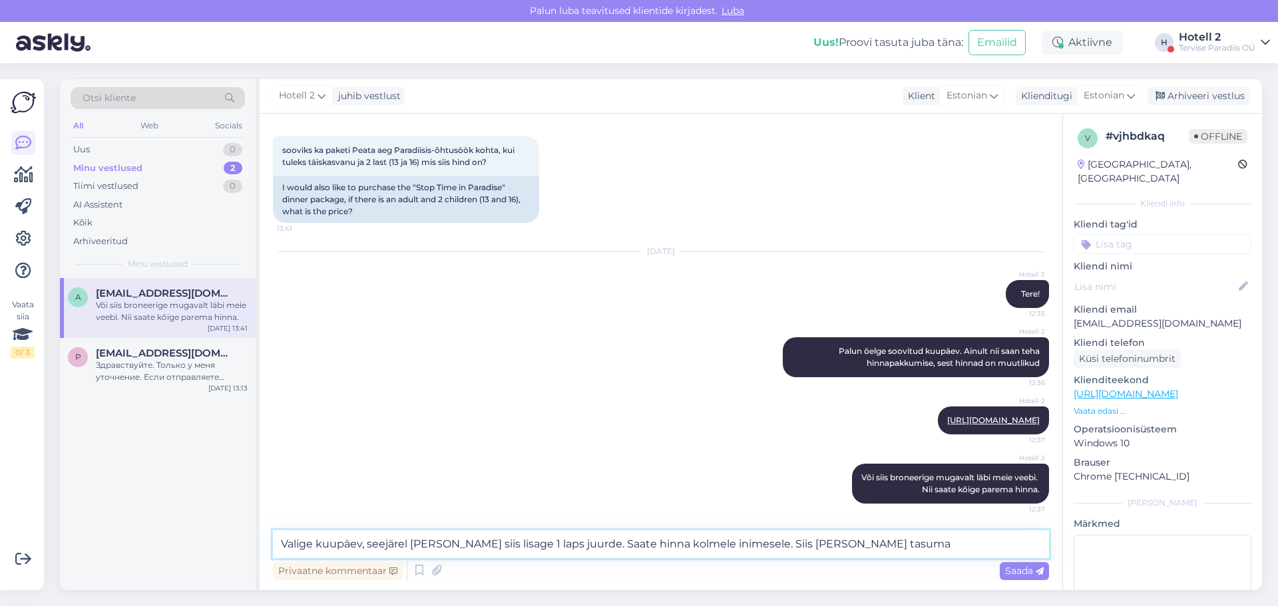  What do you see at coordinates (733, 11) in the screenshot?
I see `span: Luba` at bounding box center [733, 11].